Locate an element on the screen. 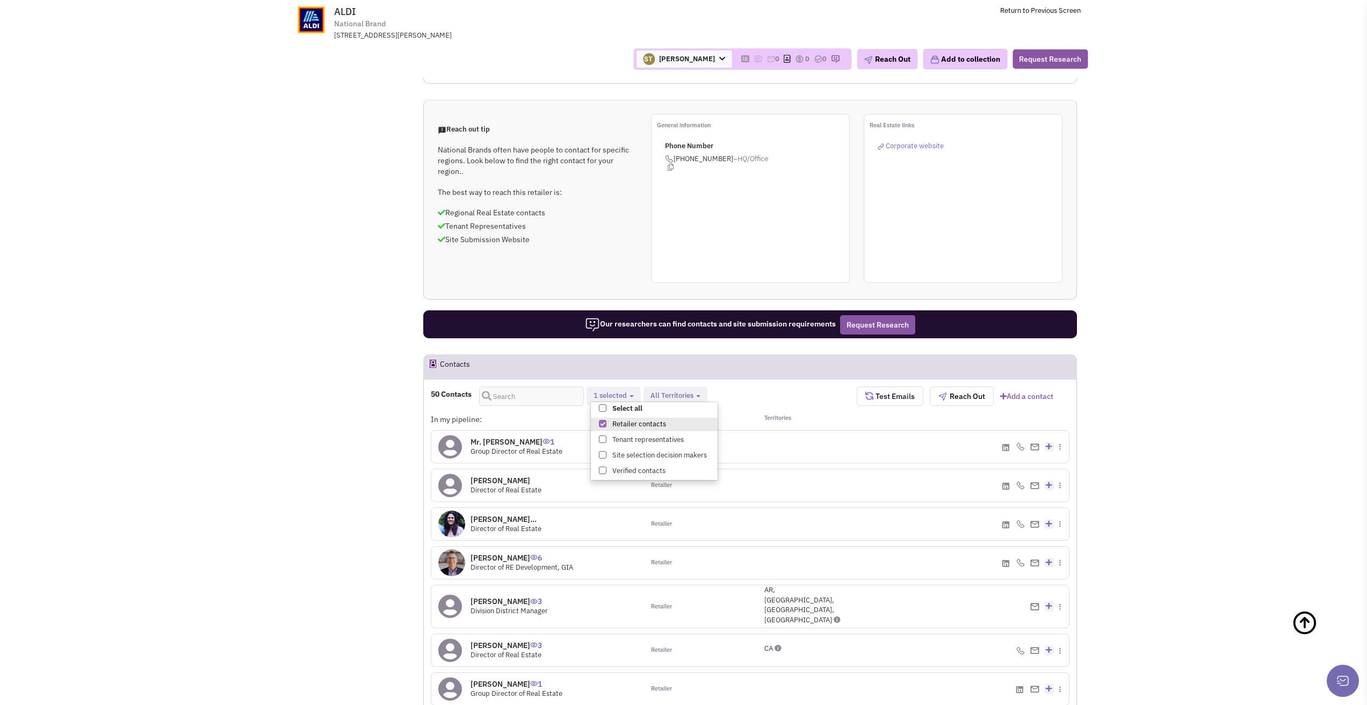  p: Real Estate links is located at coordinates (966, 125).